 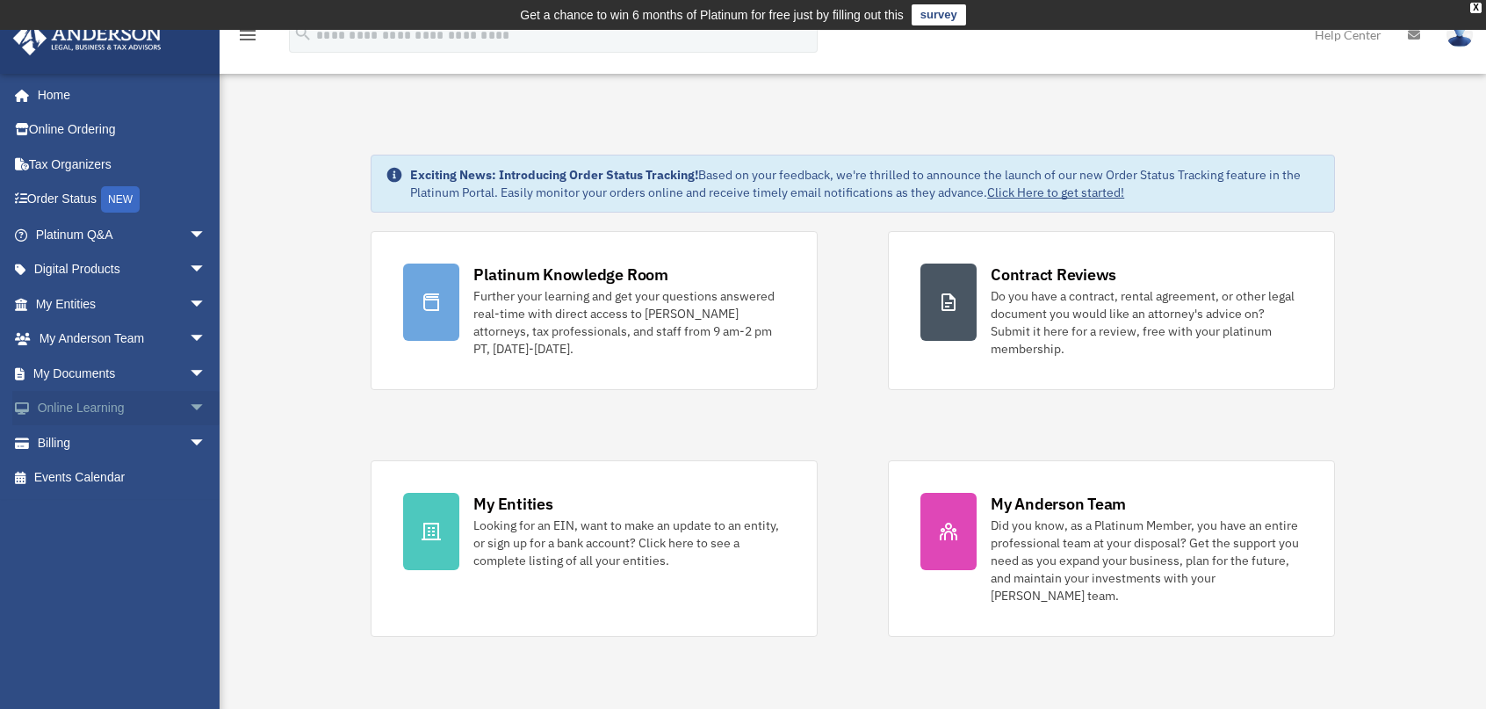 What do you see at coordinates (1111, 310) in the screenshot?
I see `a: Contract Reviews Do you have a contract, rental agreement, or other legal document you would like...` at bounding box center [1111, 310].